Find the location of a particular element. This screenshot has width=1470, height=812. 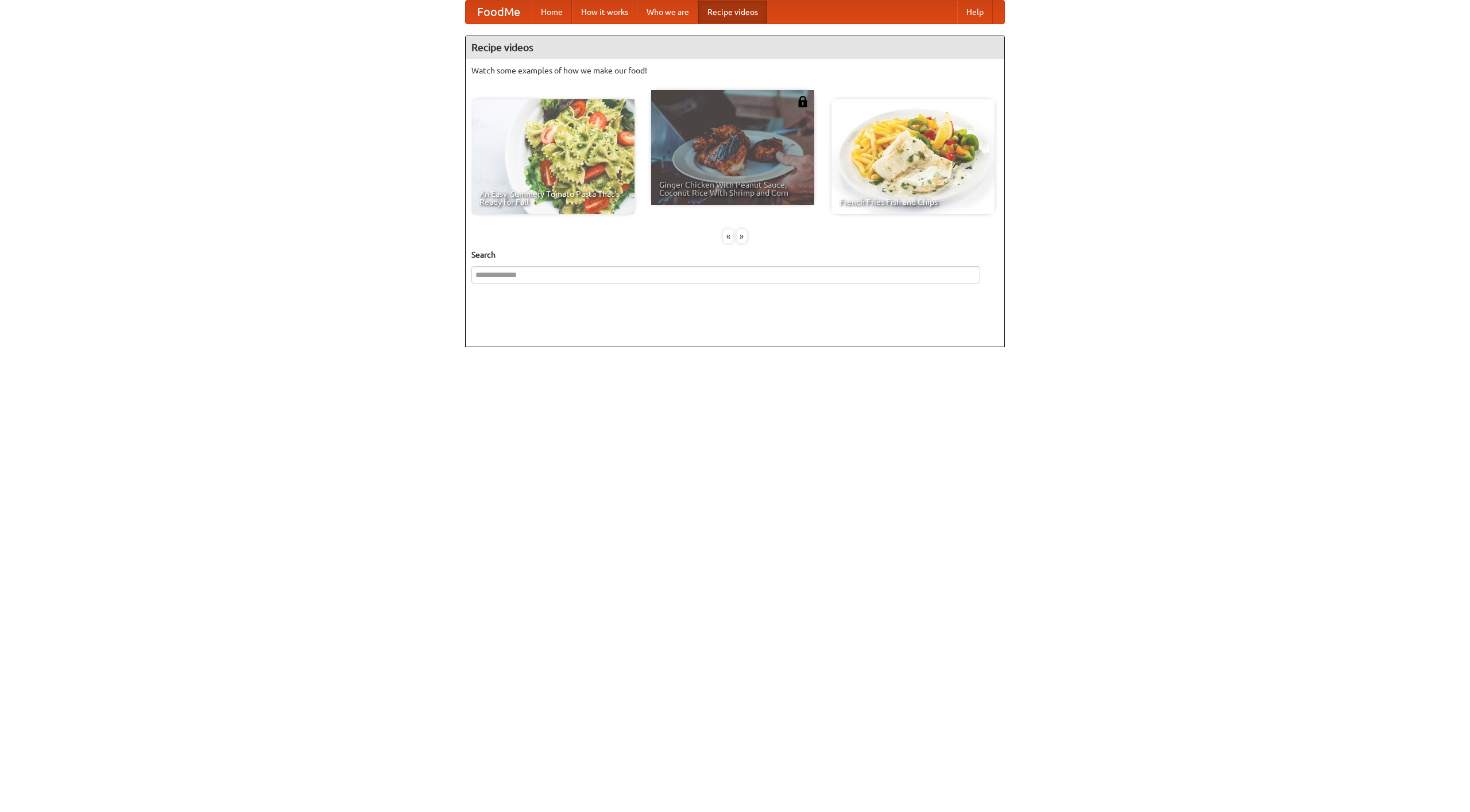

a: How it works is located at coordinates (604, 12).